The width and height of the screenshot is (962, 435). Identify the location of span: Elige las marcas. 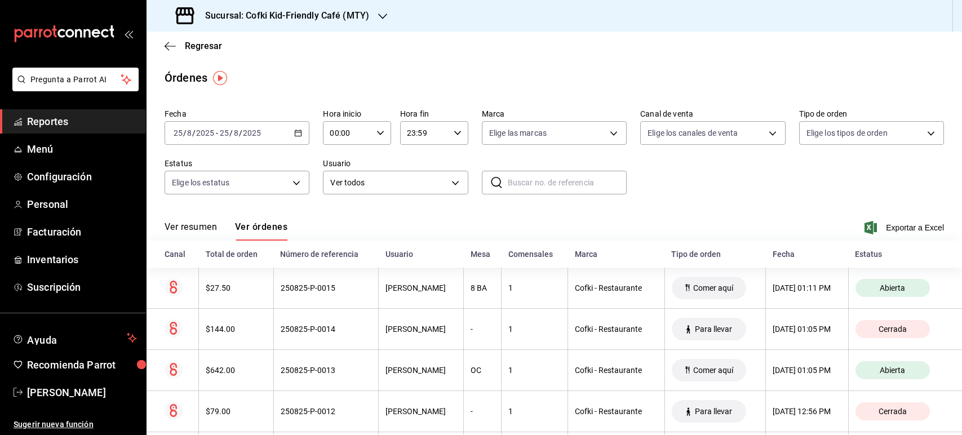
(518, 133).